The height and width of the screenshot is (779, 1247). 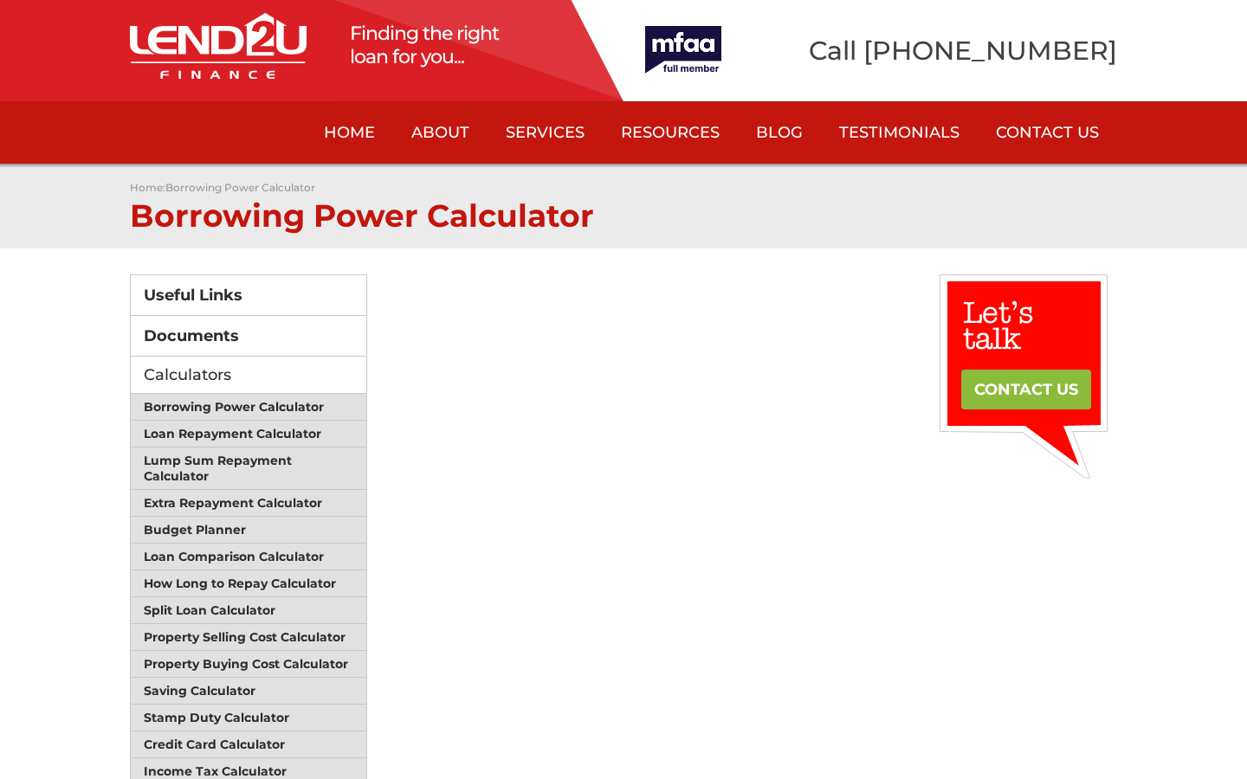 What do you see at coordinates (670, 133) in the screenshot?
I see `a: Resources` at bounding box center [670, 133].